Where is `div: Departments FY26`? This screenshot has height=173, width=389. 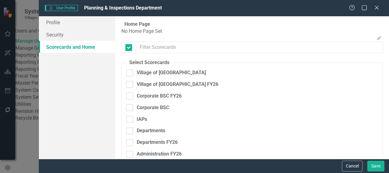 div: Departments FY26 is located at coordinates (157, 142).